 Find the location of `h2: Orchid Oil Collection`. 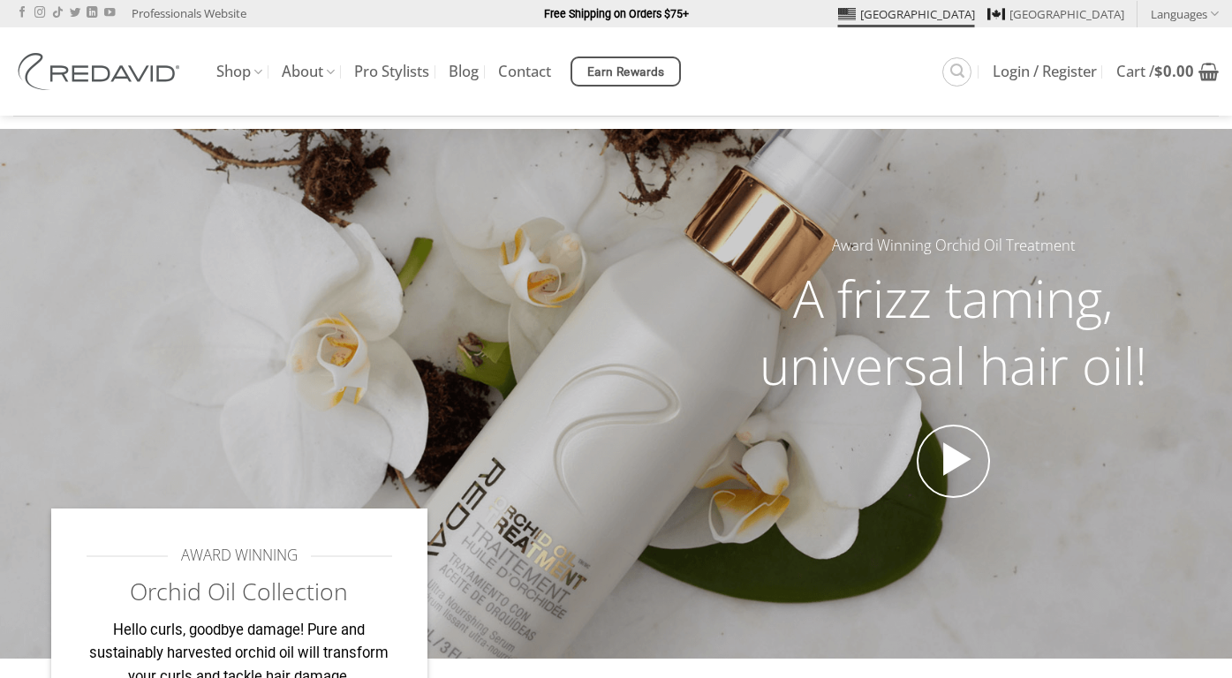

h2: Orchid Oil Collection is located at coordinates (239, 592).